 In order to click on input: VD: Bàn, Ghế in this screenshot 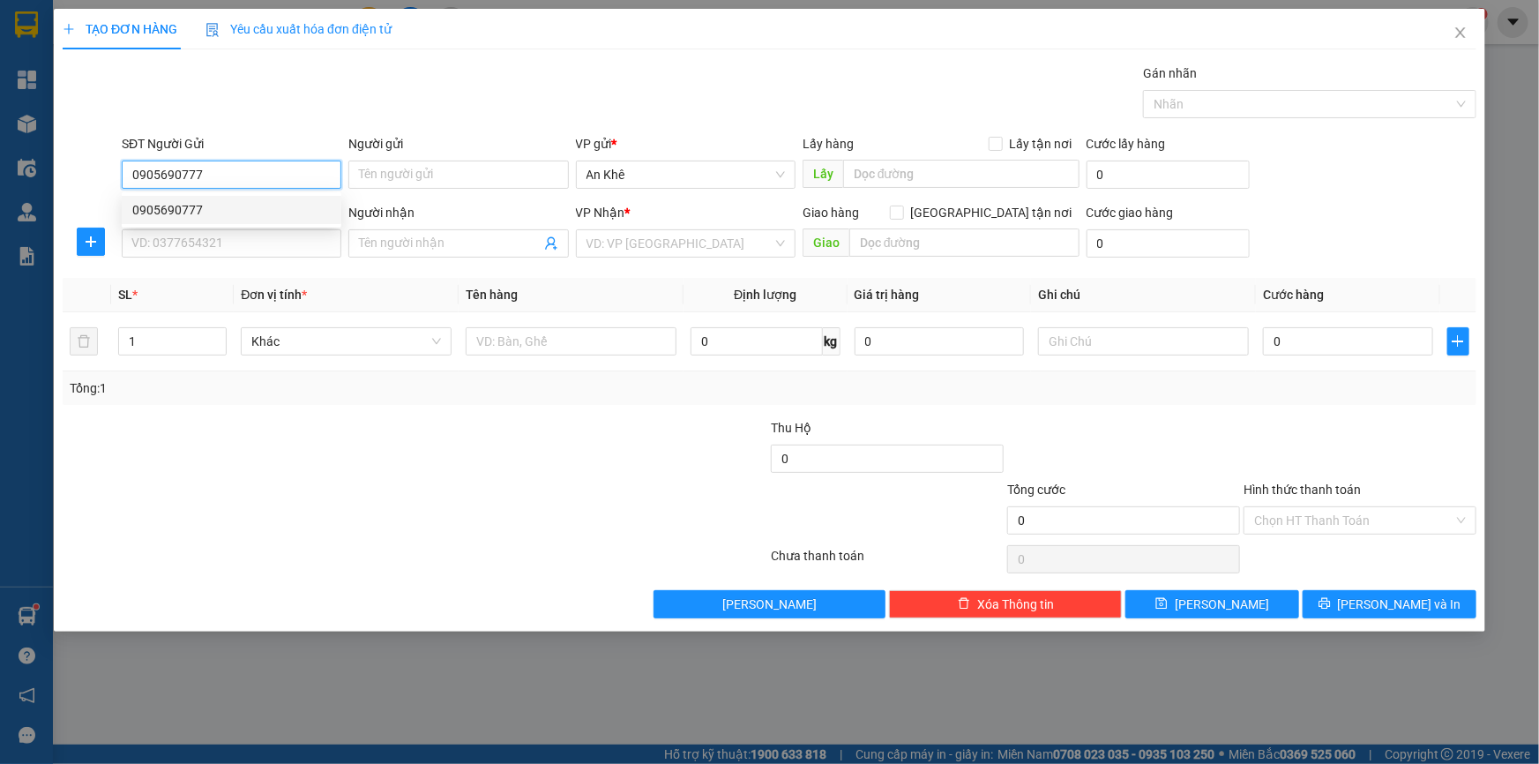, I will do `click(571, 341)`.